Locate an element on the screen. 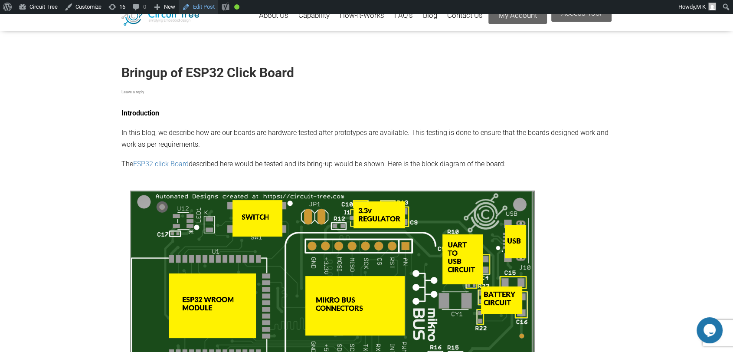 The image size is (733, 352). div: Good is located at coordinates (237, 7).